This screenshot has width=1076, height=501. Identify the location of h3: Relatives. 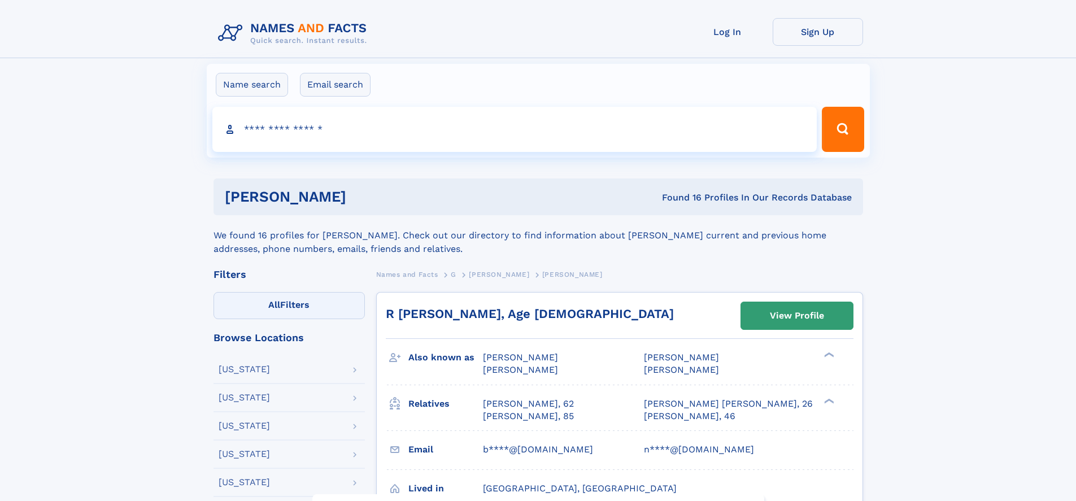
(446, 404).